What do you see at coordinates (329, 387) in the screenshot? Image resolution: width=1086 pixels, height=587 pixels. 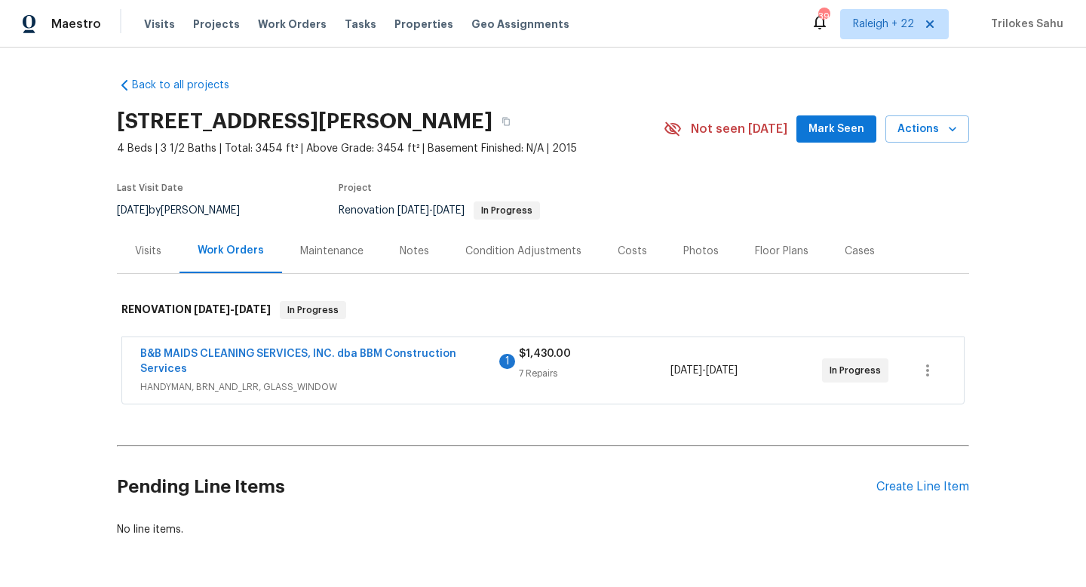 I see `span: HANDYMAN, BRN_AND_LRR, GLASS_WINDOW` at bounding box center [329, 387].